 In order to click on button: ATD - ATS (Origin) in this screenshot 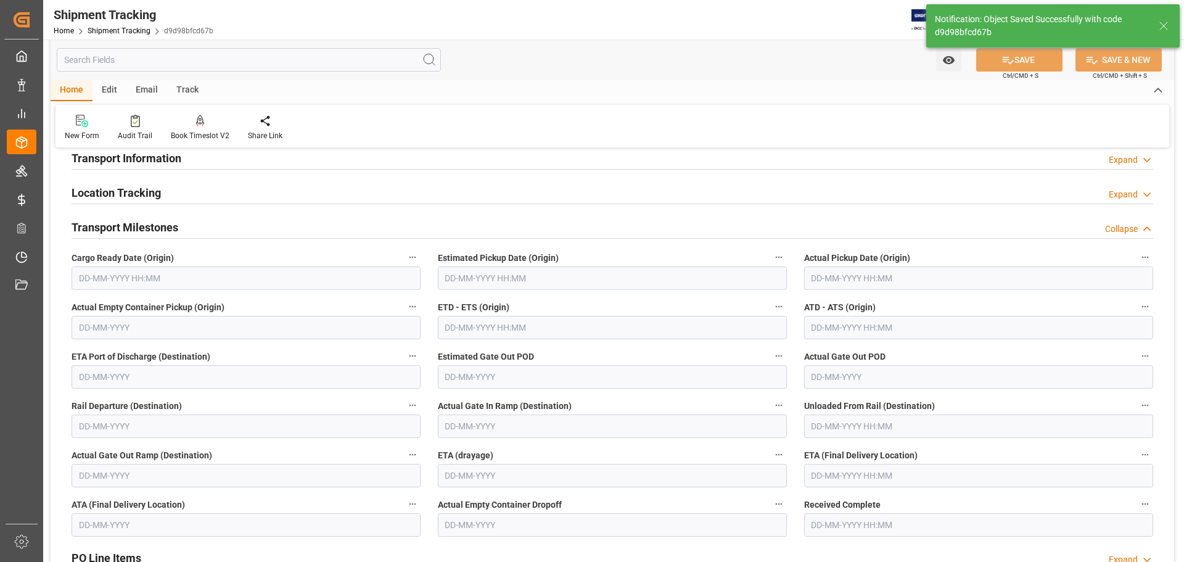, I will do `click(1145, 306)`.